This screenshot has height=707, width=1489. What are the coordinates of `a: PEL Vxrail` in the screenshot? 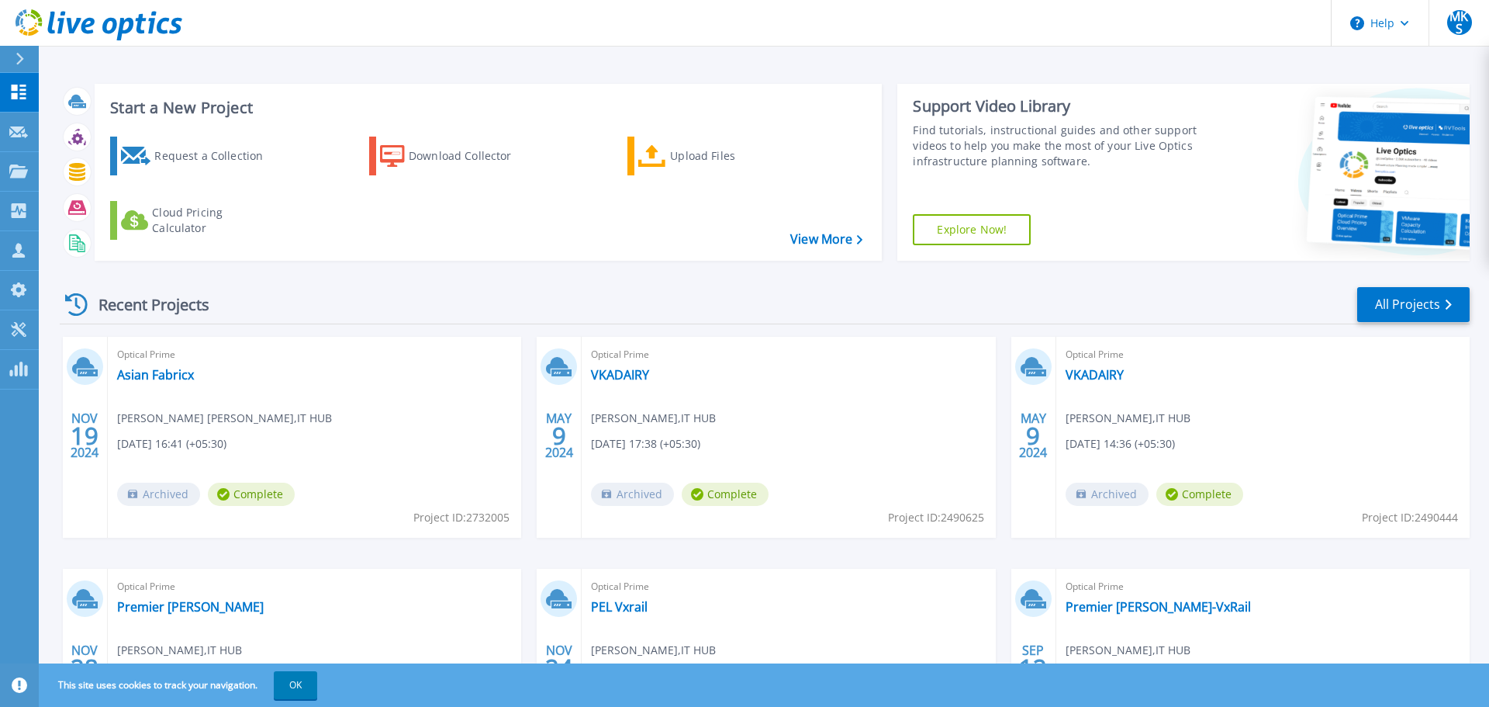 It's located at (619, 607).